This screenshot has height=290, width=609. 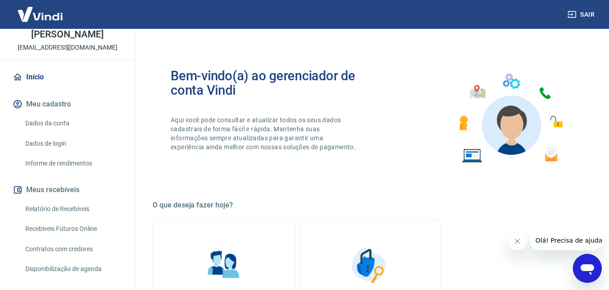 I want to click on button: Sair, so click(x=582, y=14).